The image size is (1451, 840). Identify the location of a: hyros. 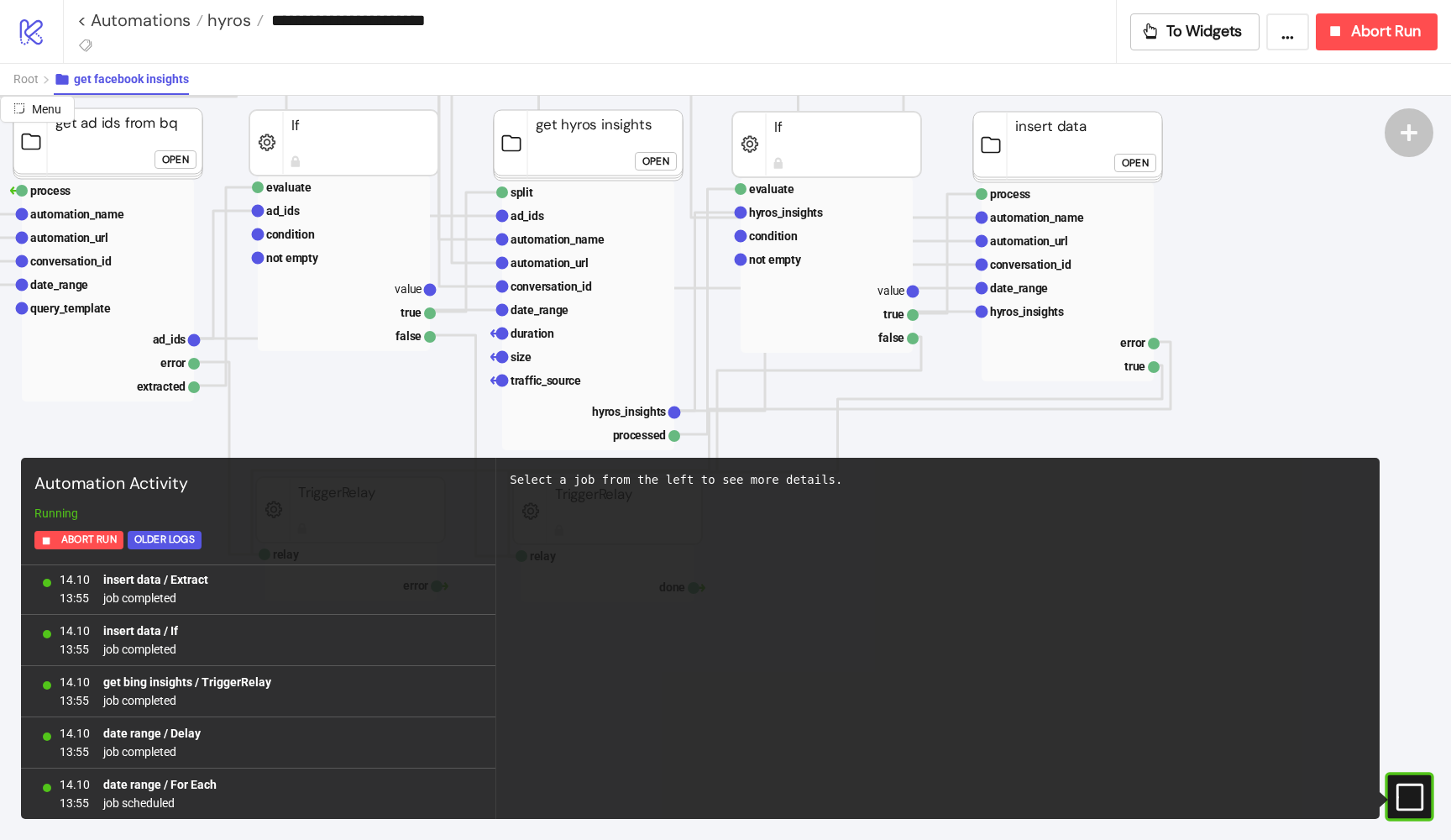
(234, 20).